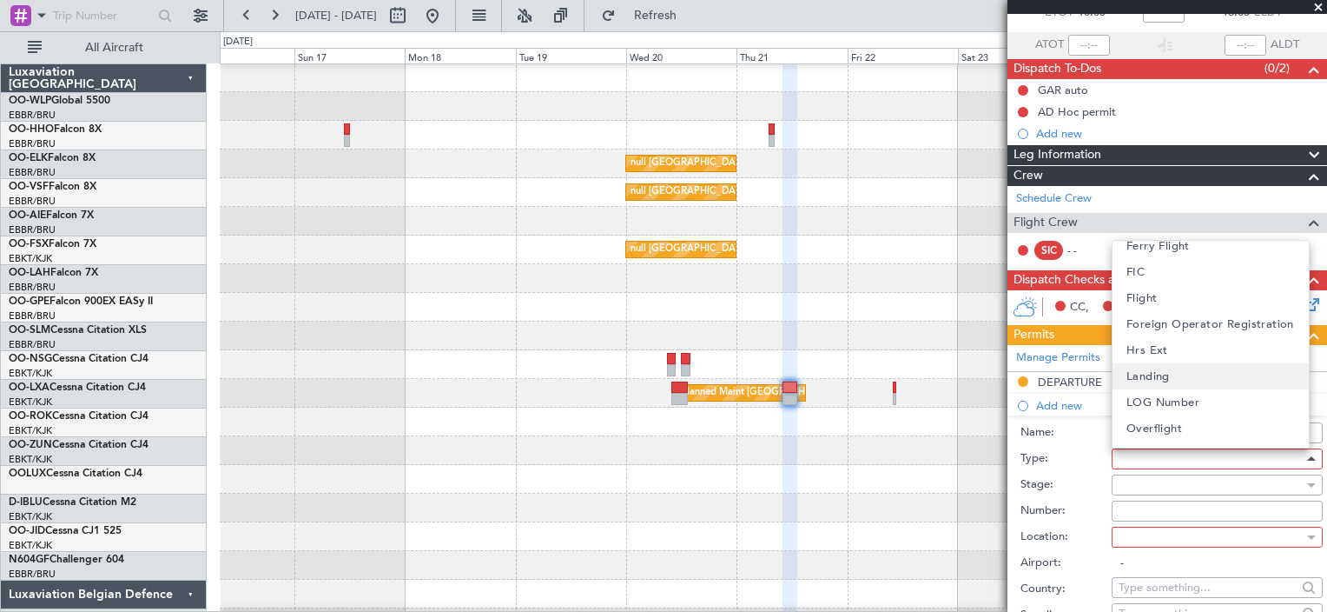 The width and height of the screenshot is (1327, 612). What do you see at coordinates (1148, 454) in the screenshot?
I see `span: Parking` at bounding box center [1148, 454].